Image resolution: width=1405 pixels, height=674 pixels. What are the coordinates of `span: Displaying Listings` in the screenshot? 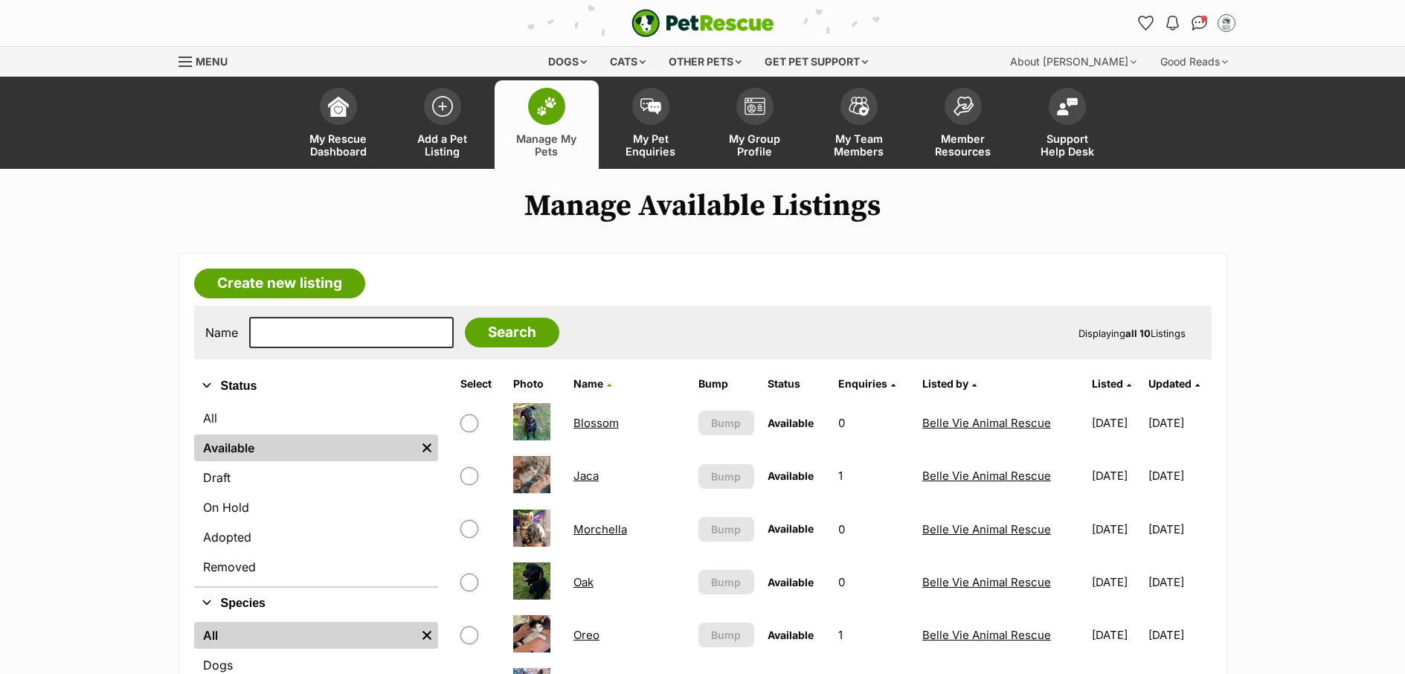 It's located at (1132, 333).